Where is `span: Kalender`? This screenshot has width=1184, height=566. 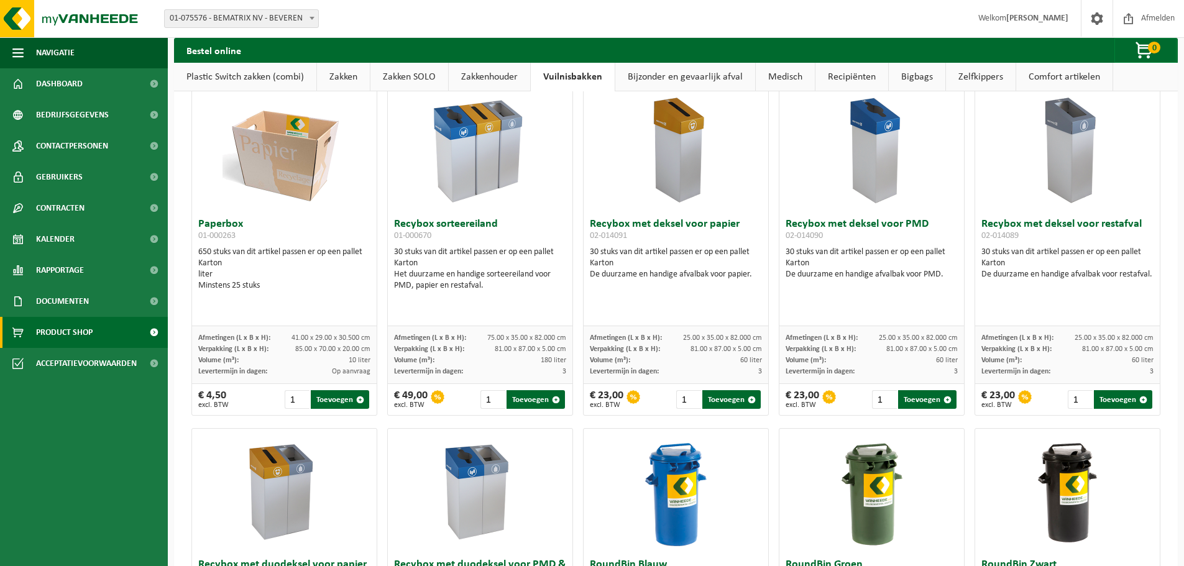 span: Kalender is located at coordinates (55, 239).